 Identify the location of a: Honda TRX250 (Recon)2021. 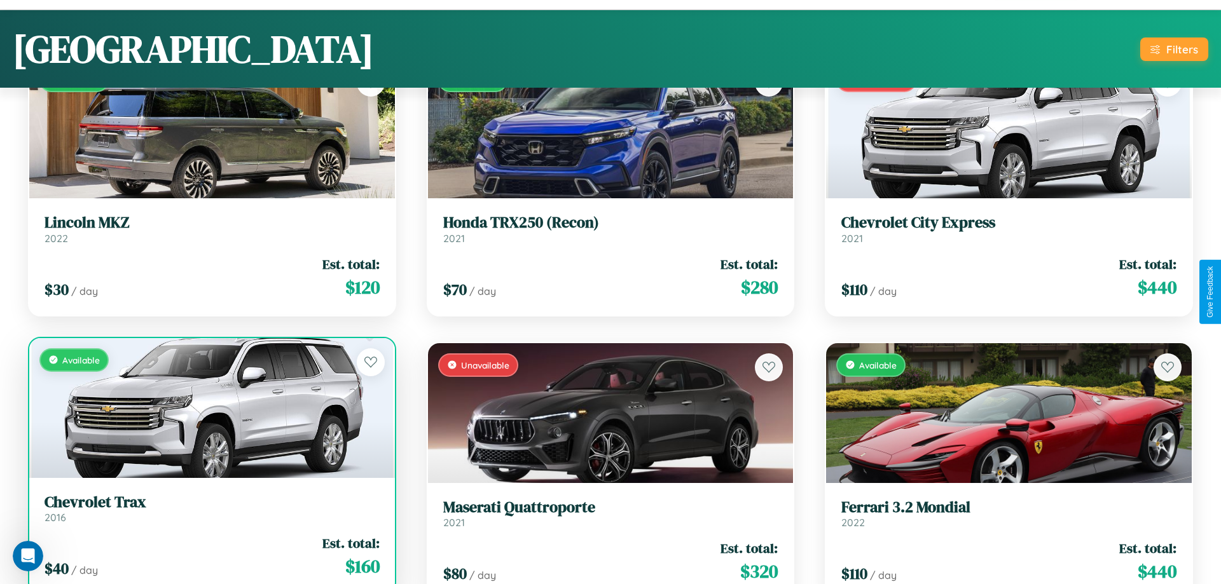
(610, 229).